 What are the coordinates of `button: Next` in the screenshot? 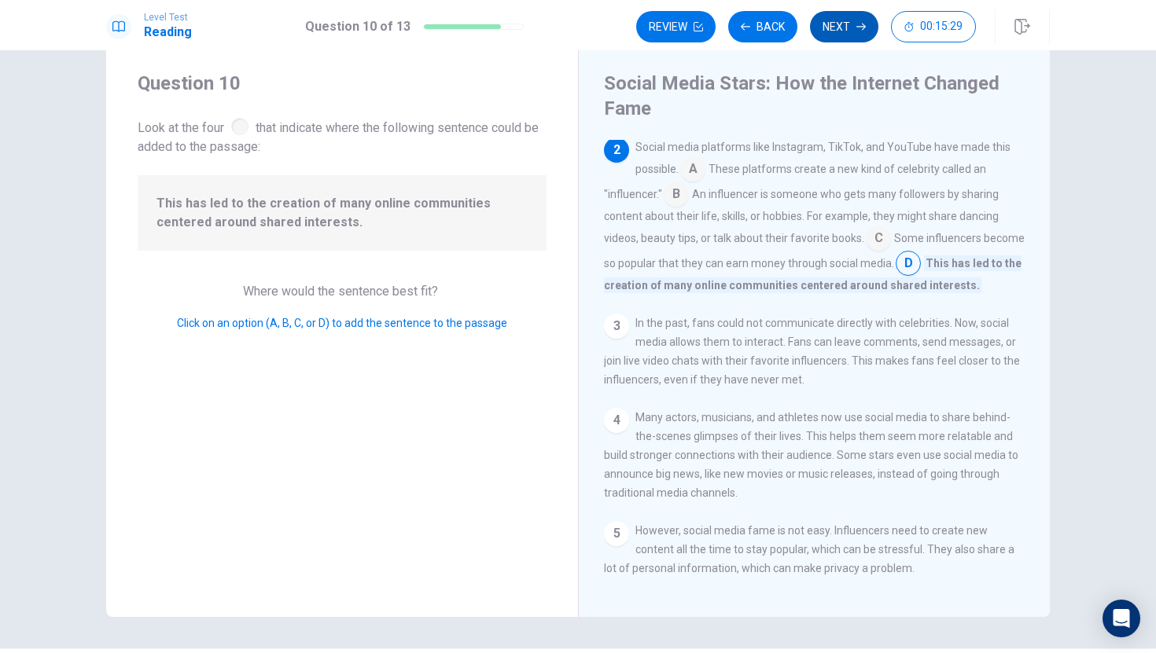 It's located at (843, 27).